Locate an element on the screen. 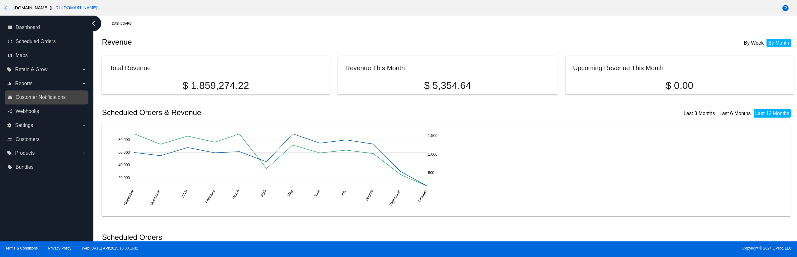  a: Last 3 Months is located at coordinates (699, 113).